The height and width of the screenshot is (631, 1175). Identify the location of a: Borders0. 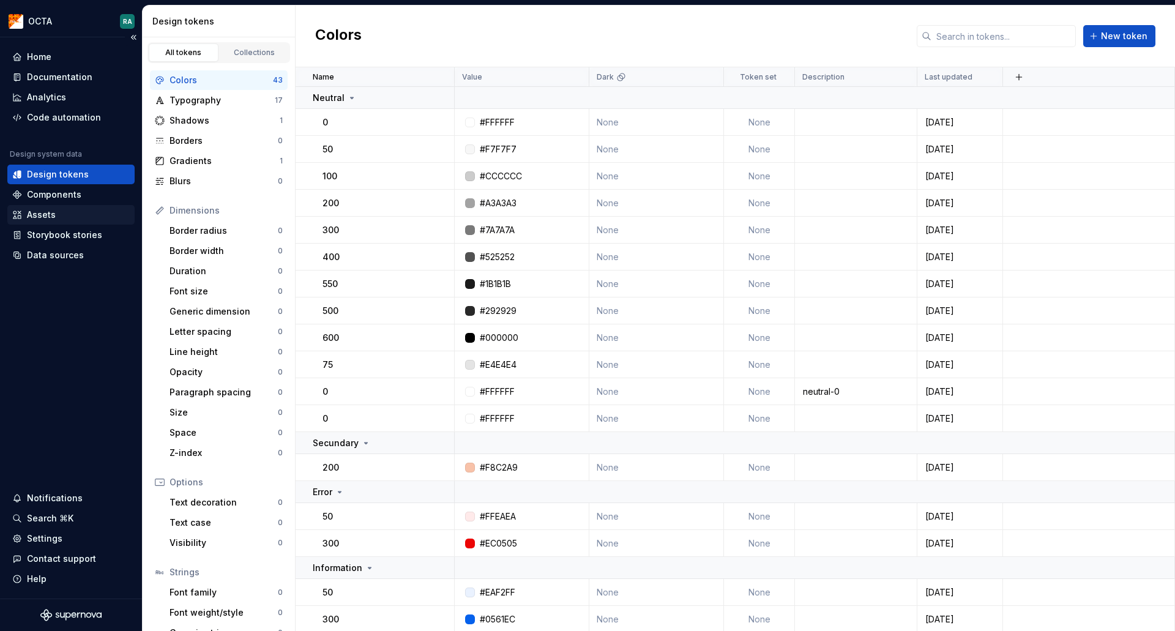
(218, 141).